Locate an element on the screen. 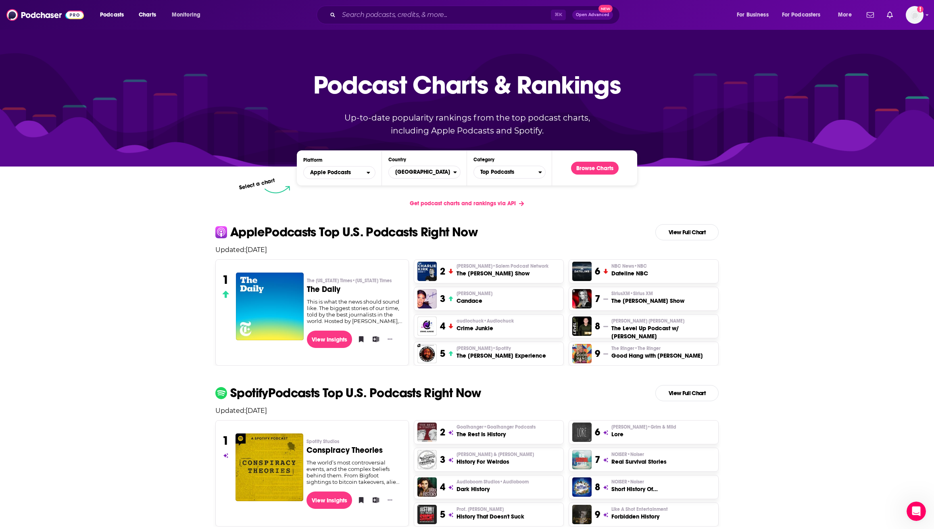 Image resolution: width=934 pixels, height=529 pixels. h3: 1 is located at coordinates (225, 280).